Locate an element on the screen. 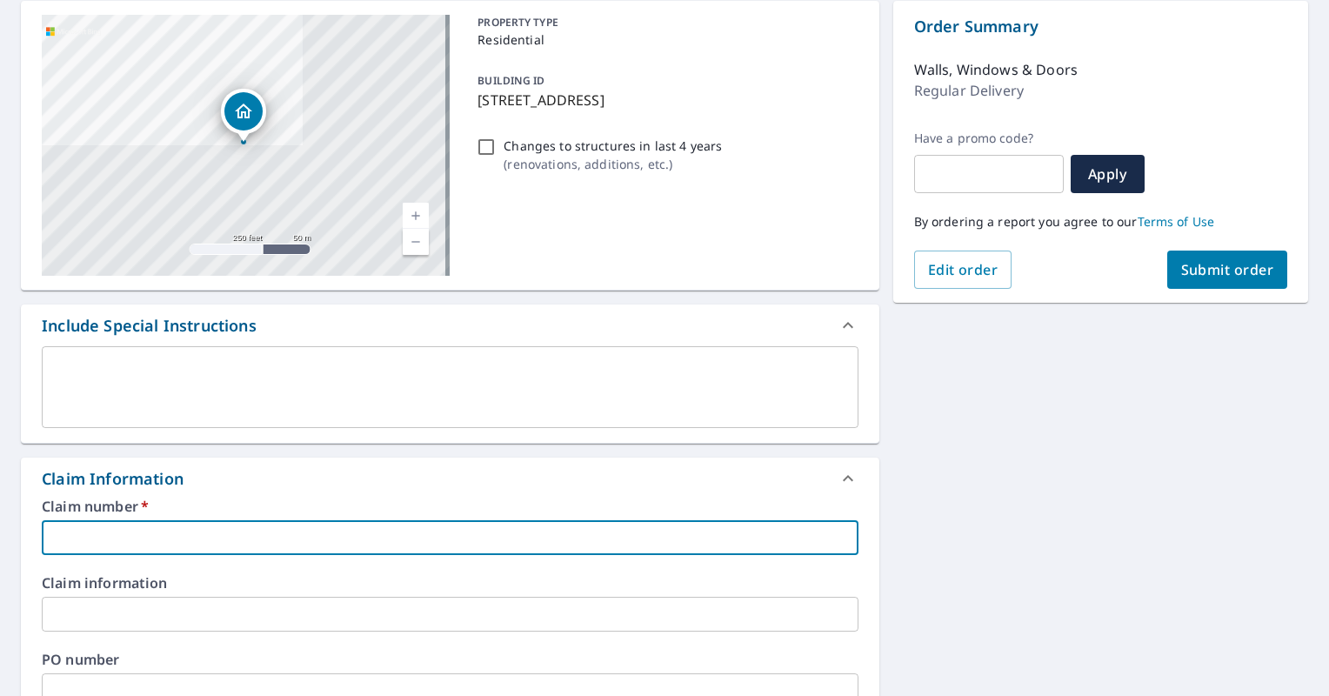  span: Edit order is located at coordinates (963, 270).